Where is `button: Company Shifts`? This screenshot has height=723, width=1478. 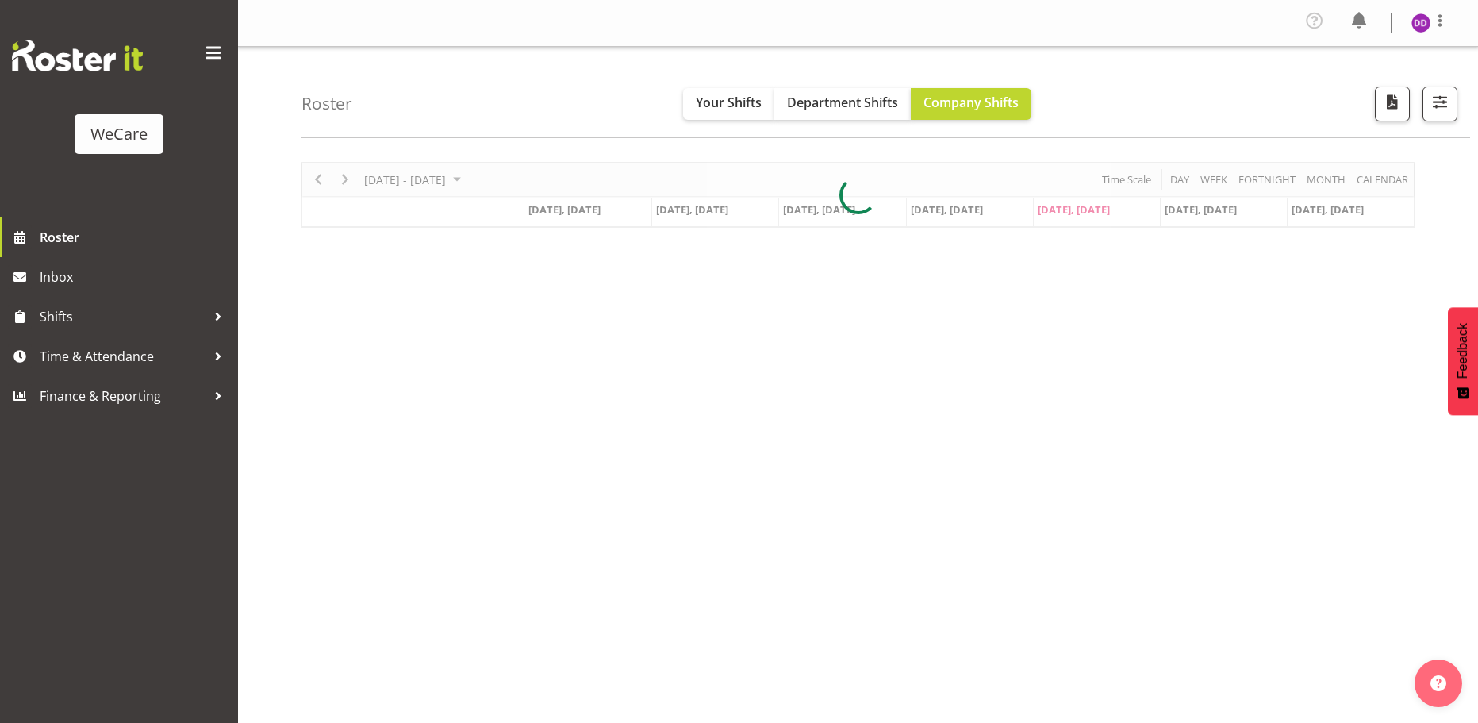 button: Company Shifts is located at coordinates (971, 104).